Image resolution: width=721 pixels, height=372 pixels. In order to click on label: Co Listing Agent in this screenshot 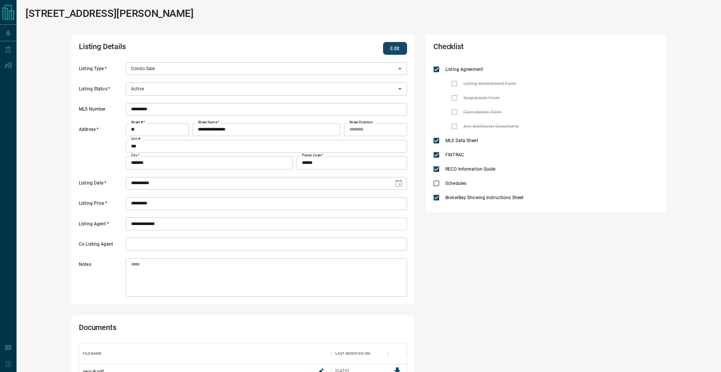, I will do `click(101, 246)`.